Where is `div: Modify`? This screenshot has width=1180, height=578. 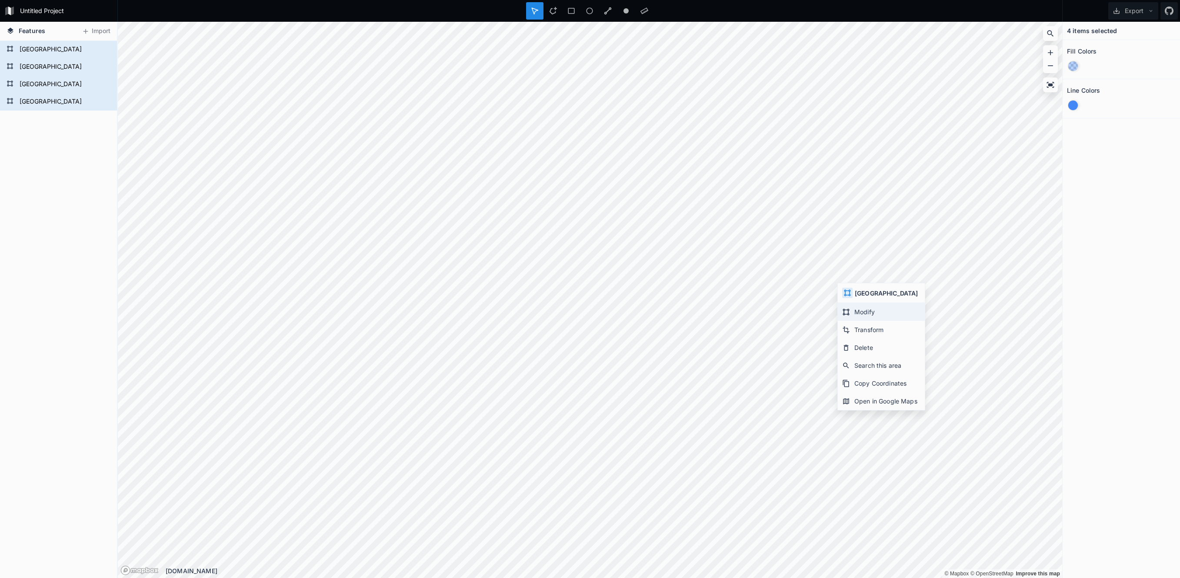
div: Modify is located at coordinates (882, 311).